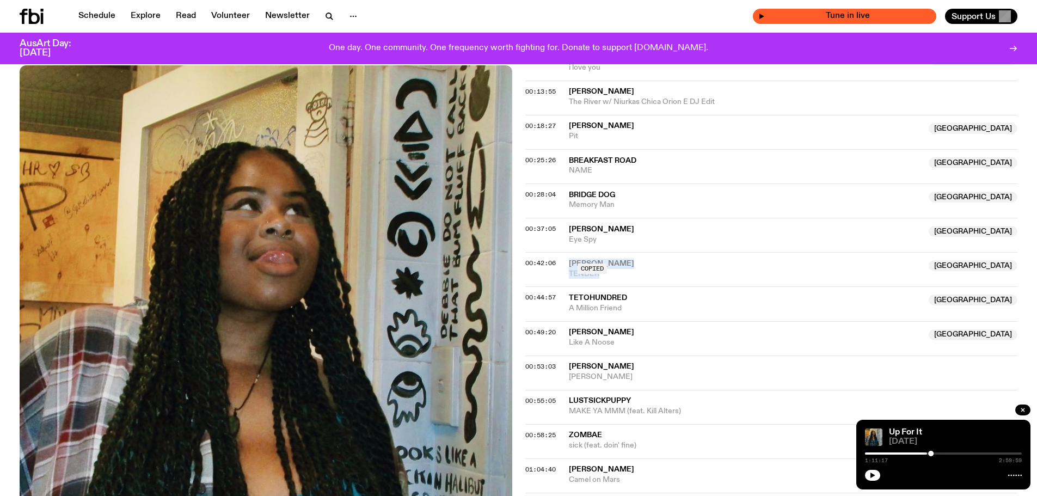 Image resolution: width=1037 pixels, height=496 pixels. I want to click on a: Ify - a Brown Skin girl with black braided twists, looking up to the side with her tongue stickin..., so click(873, 437).